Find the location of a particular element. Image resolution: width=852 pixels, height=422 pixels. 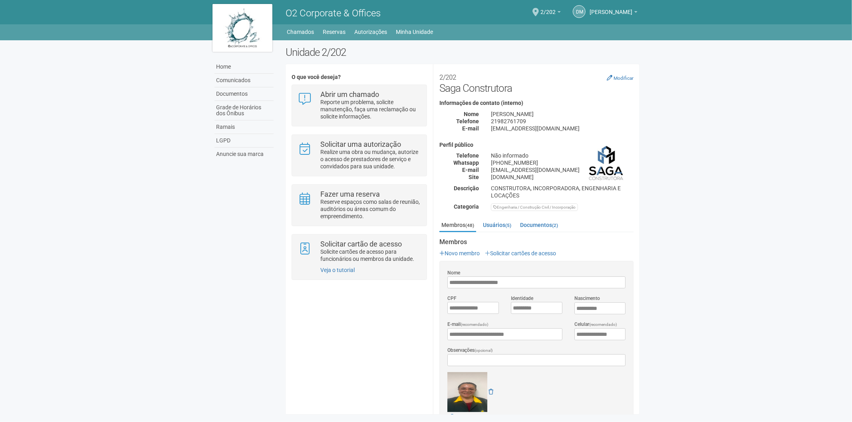

strong: Categoria is located at coordinates (466, 207).